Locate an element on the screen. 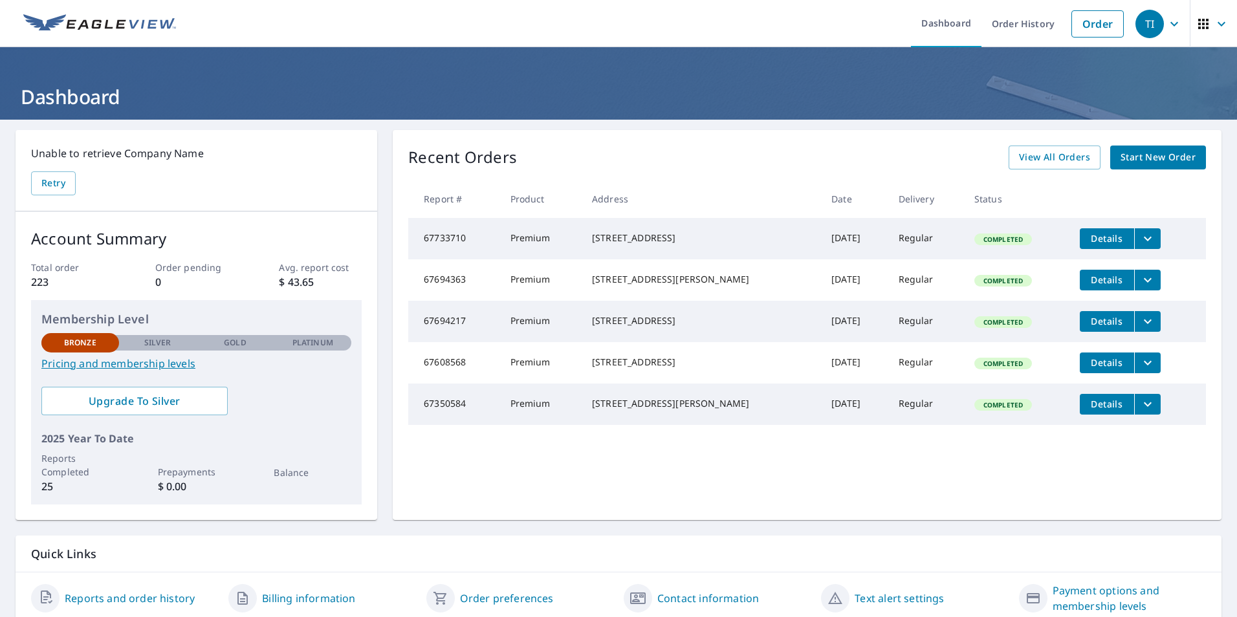 The height and width of the screenshot is (617, 1237). a: Reports and order history is located at coordinates (129, 598).